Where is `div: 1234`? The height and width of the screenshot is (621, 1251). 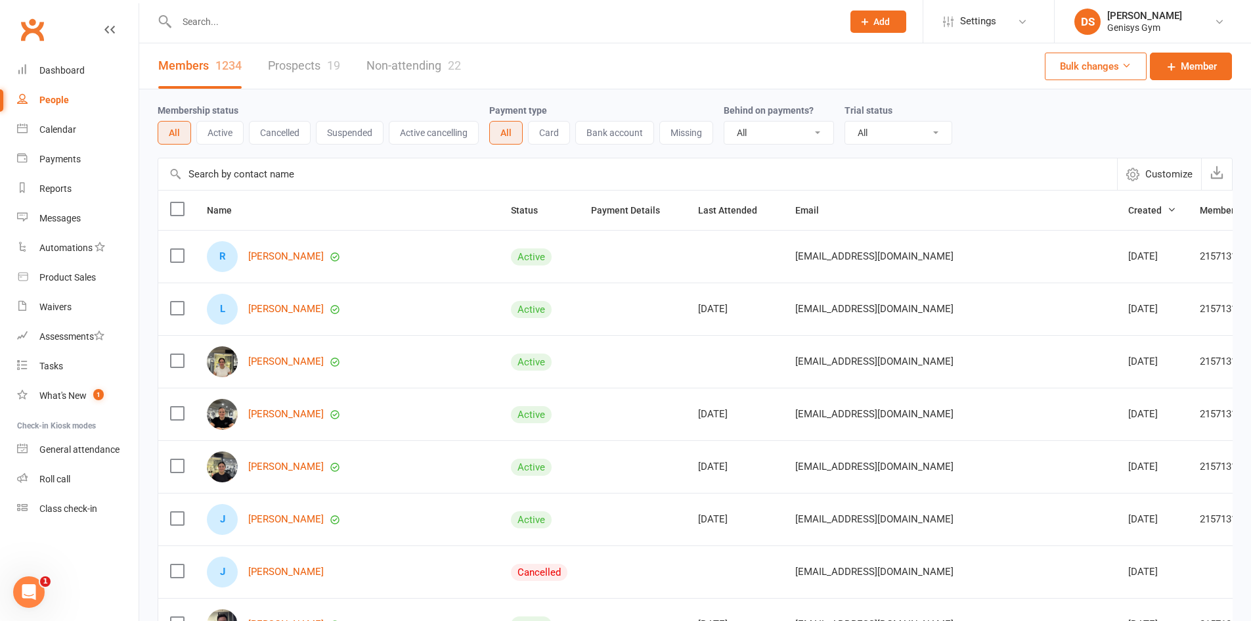 div: 1234 is located at coordinates (229, 65).